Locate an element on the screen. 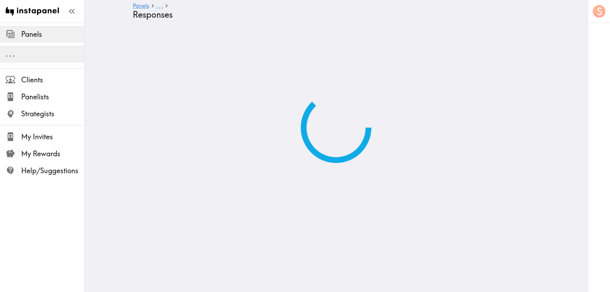 The image size is (610, 292). span: My Rewards is located at coordinates (53, 154).